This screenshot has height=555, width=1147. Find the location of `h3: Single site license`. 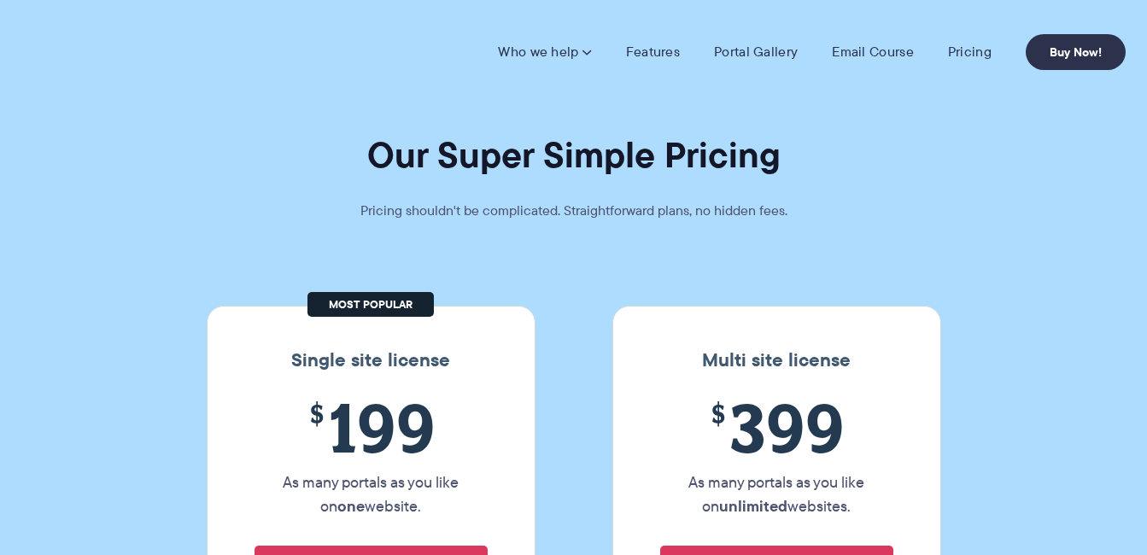

h3: Single site license is located at coordinates (371, 361).